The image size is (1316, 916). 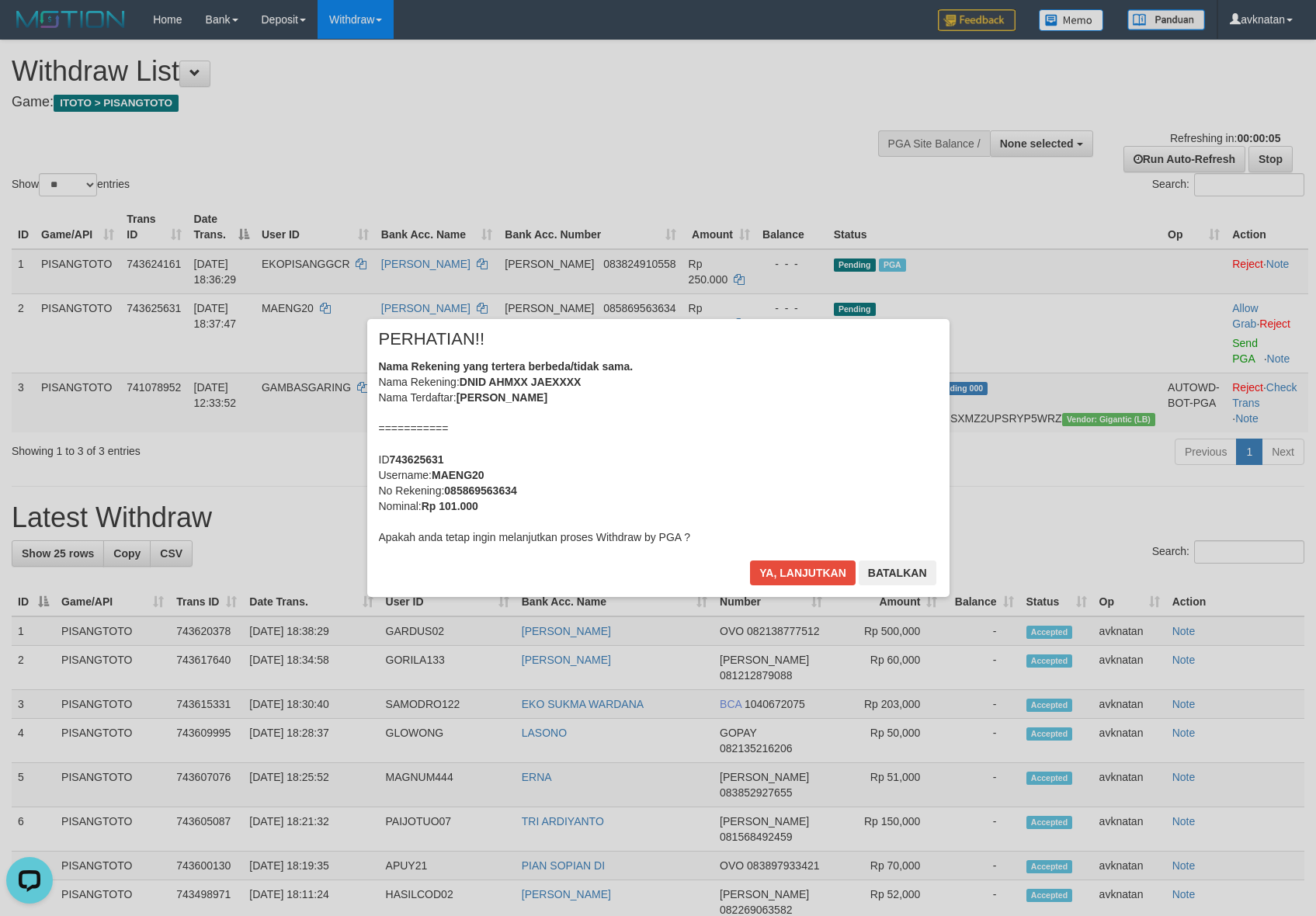 I want to click on span: PERHATIAN!!, so click(x=432, y=339).